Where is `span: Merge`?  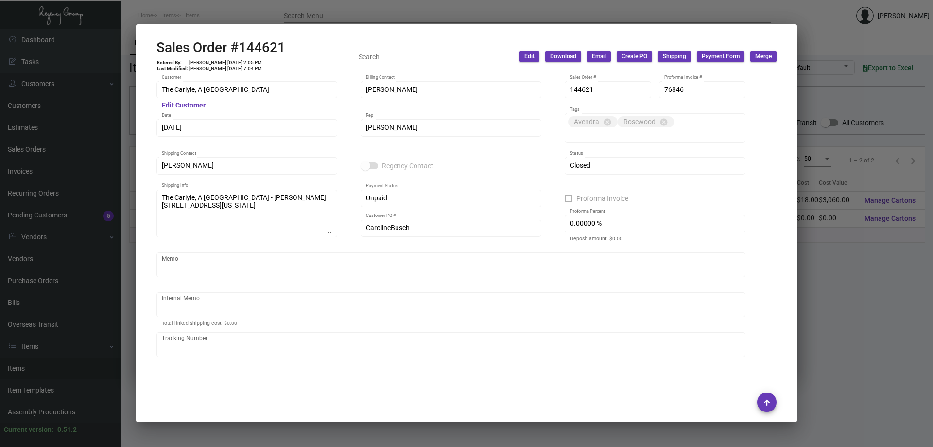
span: Merge is located at coordinates (764, 56).